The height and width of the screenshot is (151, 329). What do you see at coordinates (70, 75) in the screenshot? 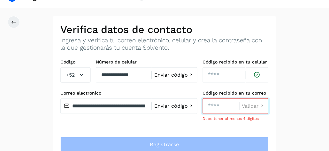
I see `span: +52` at bounding box center [70, 75].